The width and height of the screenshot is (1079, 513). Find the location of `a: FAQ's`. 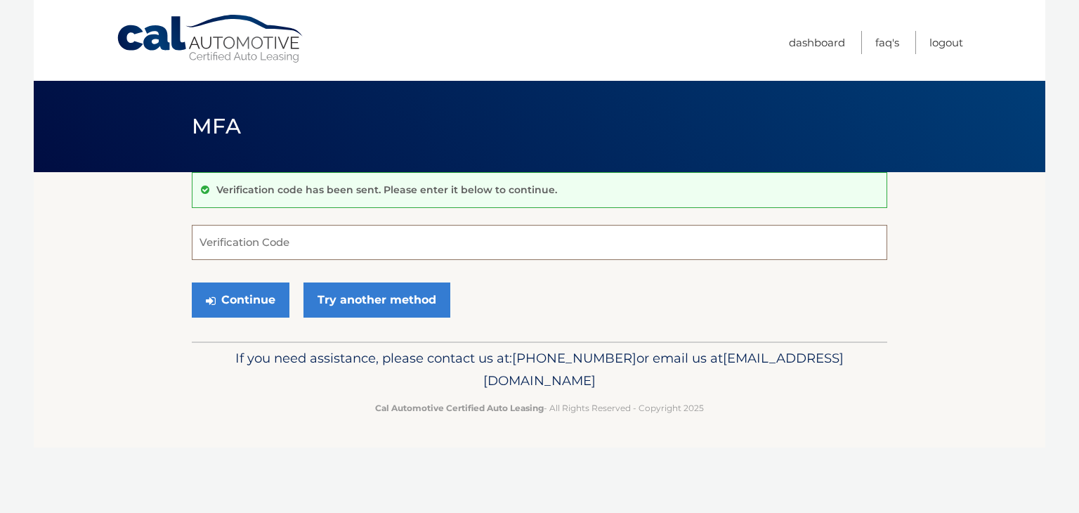

a: FAQ's is located at coordinates (887, 42).